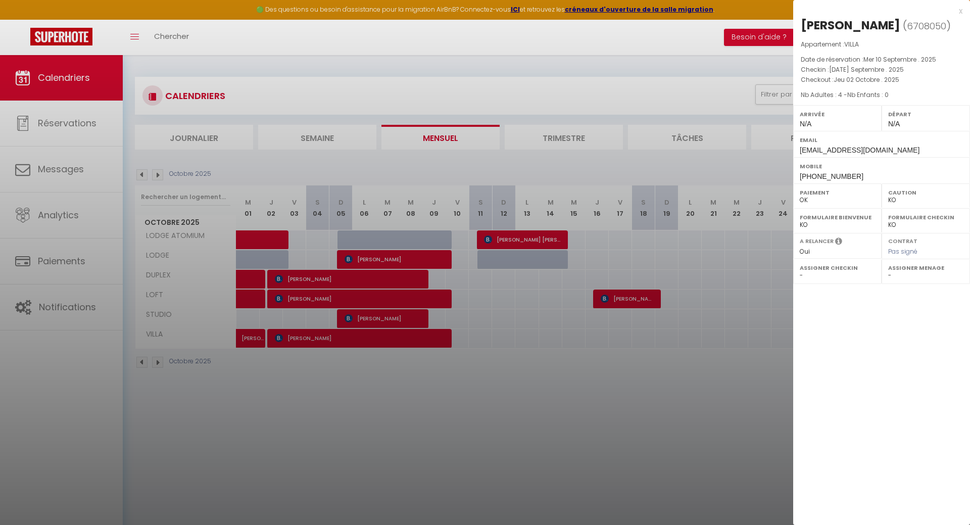 Image resolution: width=970 pixels, height=525 pixels. I want to click on label: Caution, so click(926, 193).